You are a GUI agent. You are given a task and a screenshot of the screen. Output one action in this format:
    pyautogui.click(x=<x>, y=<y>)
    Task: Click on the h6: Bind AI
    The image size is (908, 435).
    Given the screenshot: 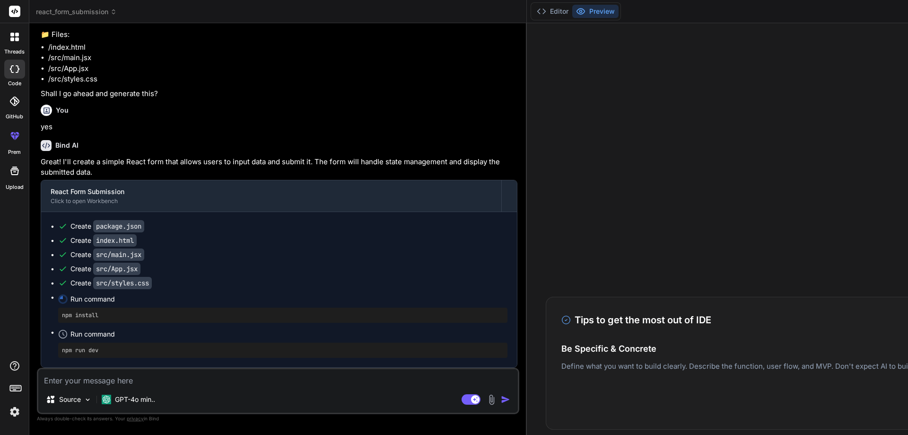 What is the action you would take?
    pyautogui.click(x=67, y=145)
    